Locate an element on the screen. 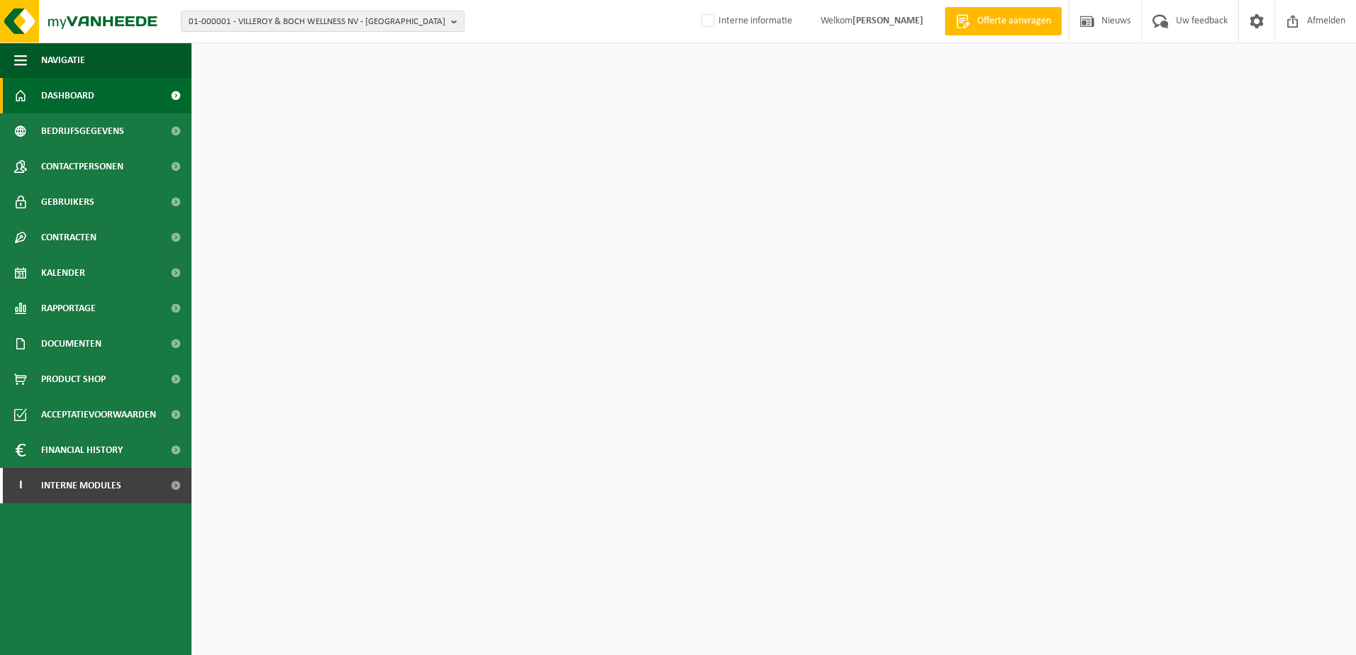 This screenshot has width=1356, height=655. span: Contactpersonen is located at coordinates (82, 167).